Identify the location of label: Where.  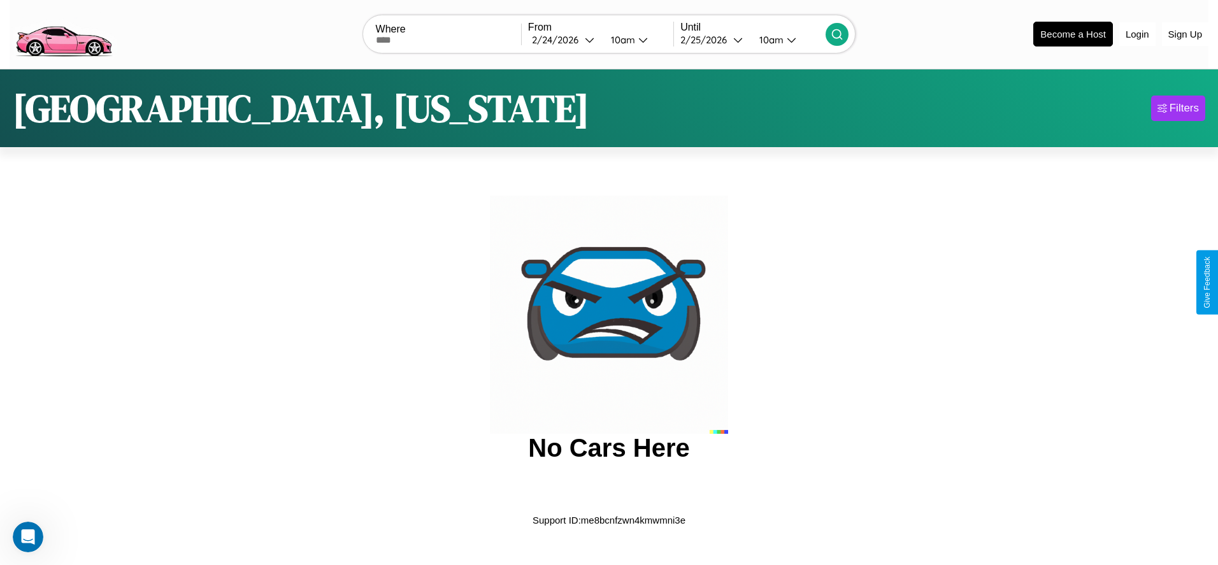
(449, 29).